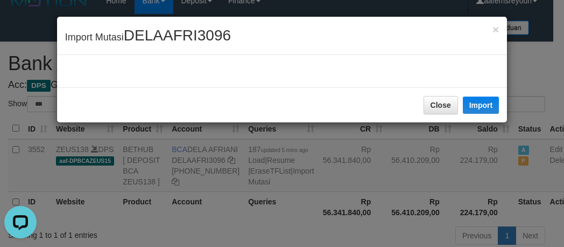  Describe the element at coordinates (177, 35) in the screenshot. I see `span: DELAAFRI3096` at that location.